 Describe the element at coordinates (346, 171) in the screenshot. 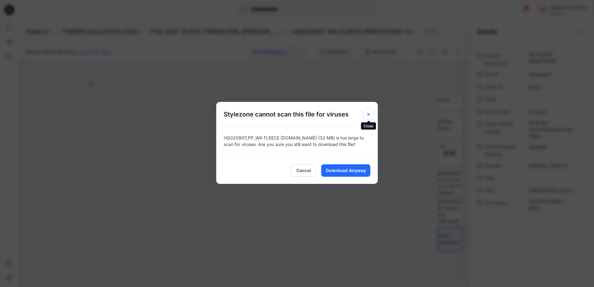

I see `button: Download Anyway` at that location.